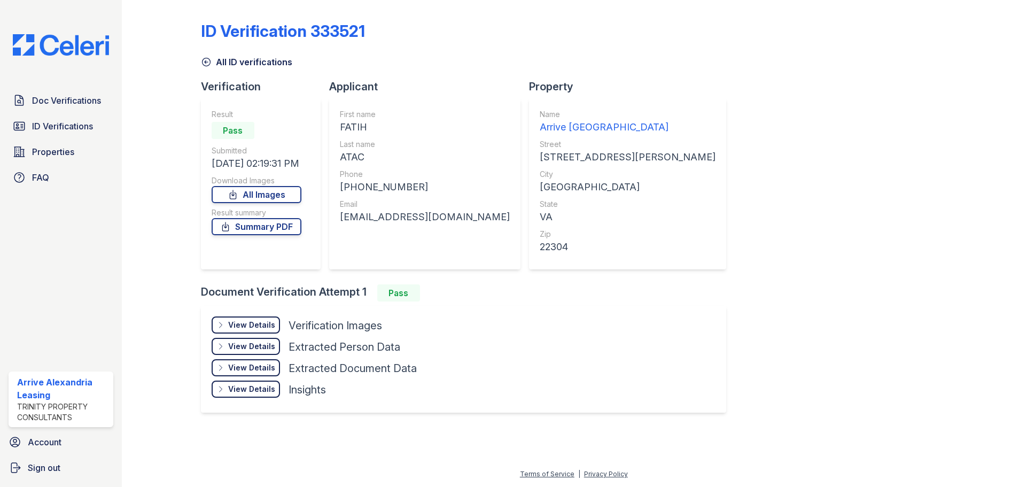 The width and height of the screenshot is (1026, 487). Describe the element at coordinates (61, 468) in the screenshot. I see `a: Sign out` at that location.